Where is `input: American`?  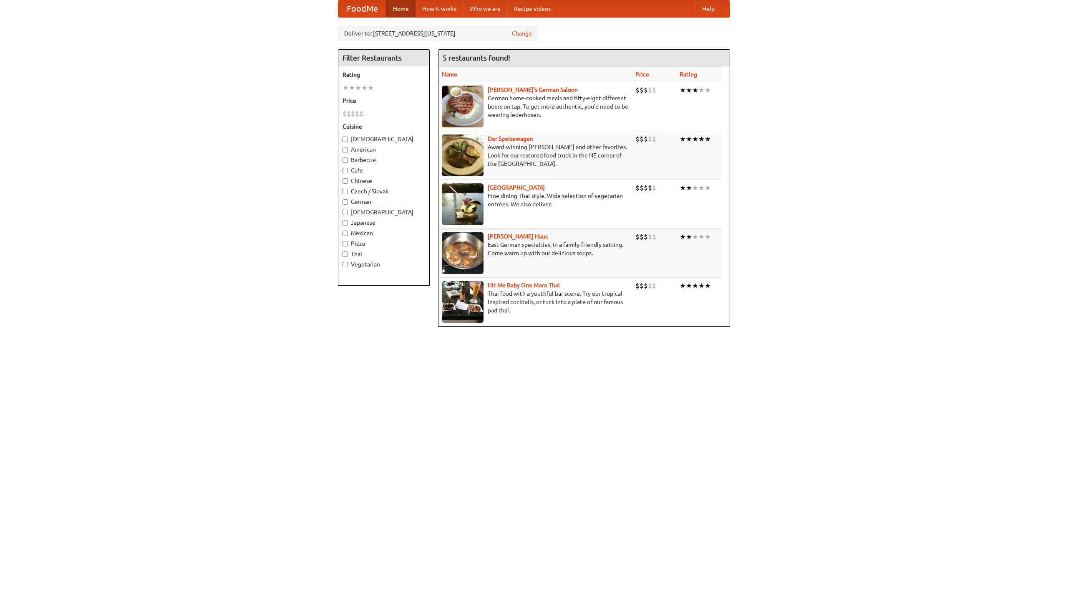
input: American is located at coordinates (345, 149).